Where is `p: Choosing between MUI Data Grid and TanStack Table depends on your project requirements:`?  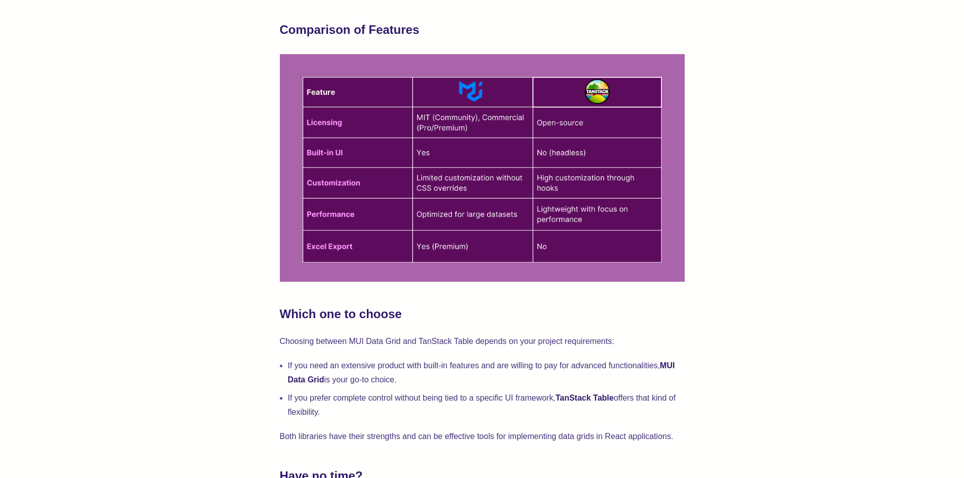 p: Choosing between MUI Data Grid and TanStack Table depends on your project requirements: is located at coordinates (482, 341).